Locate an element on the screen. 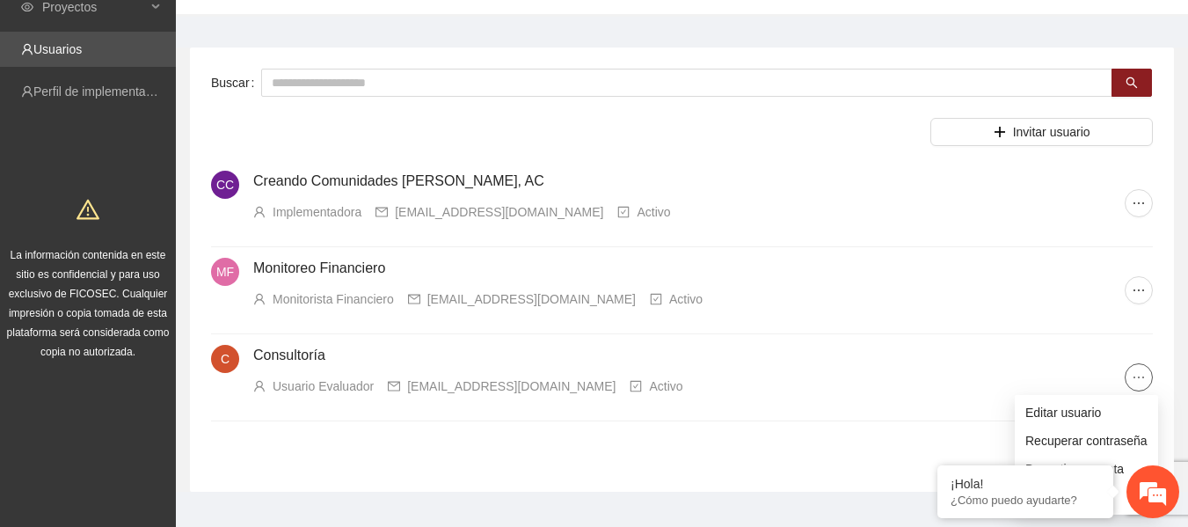 This screenshot has width=1188, height=527. span: Editar usuario is located at coordinates (1086, 412).